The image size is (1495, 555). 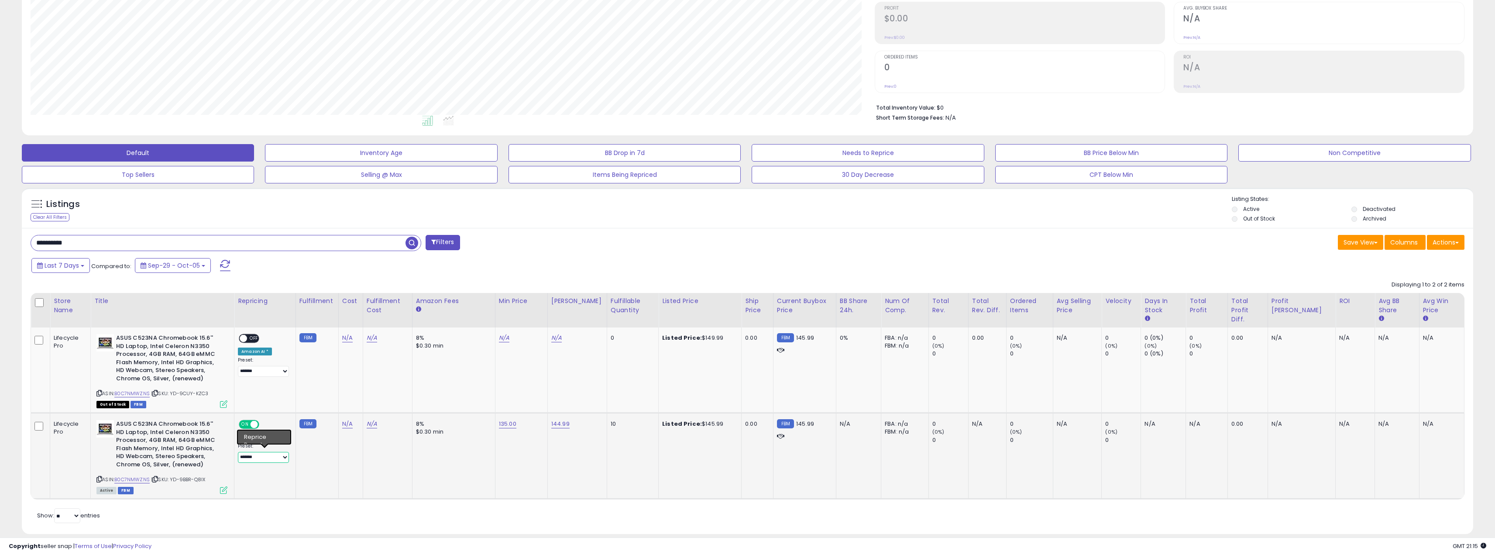 What do you see at coordinates (61, 265) in the screenshot?
I see `button: Last 7 Days` at bounding box center [61, 265].